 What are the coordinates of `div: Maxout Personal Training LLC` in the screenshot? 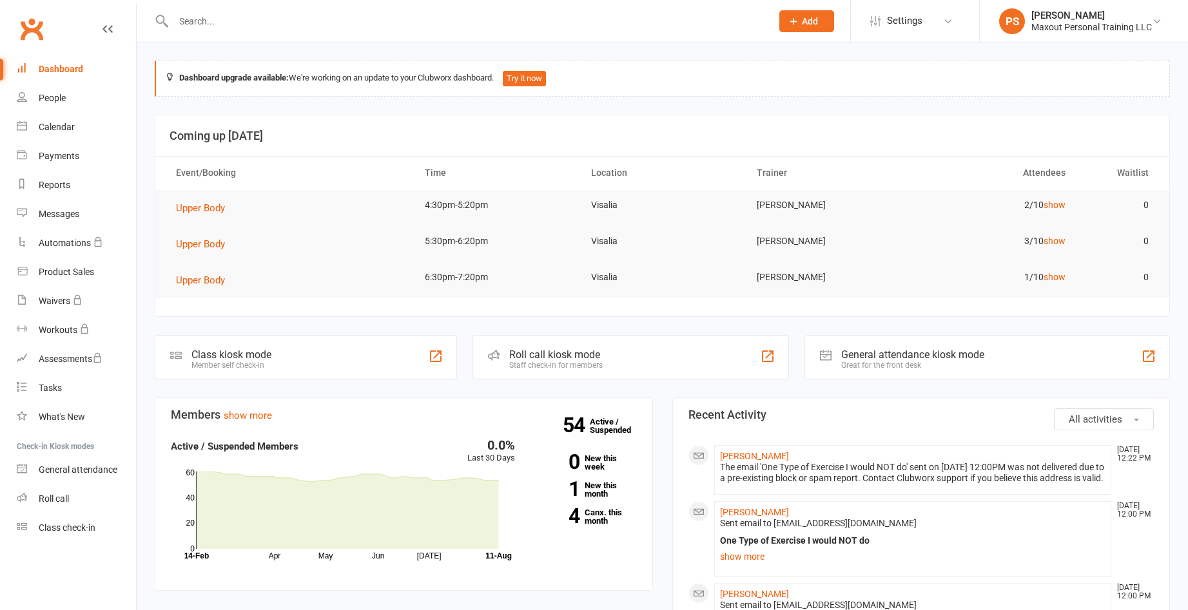 It's located at (1091, 27).